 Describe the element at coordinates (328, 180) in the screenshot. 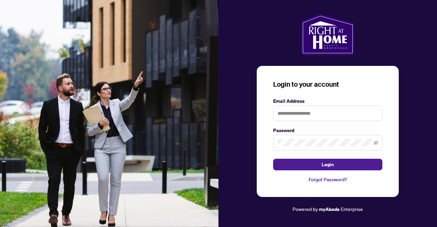

I see `a: Forgot Password?` at that location.